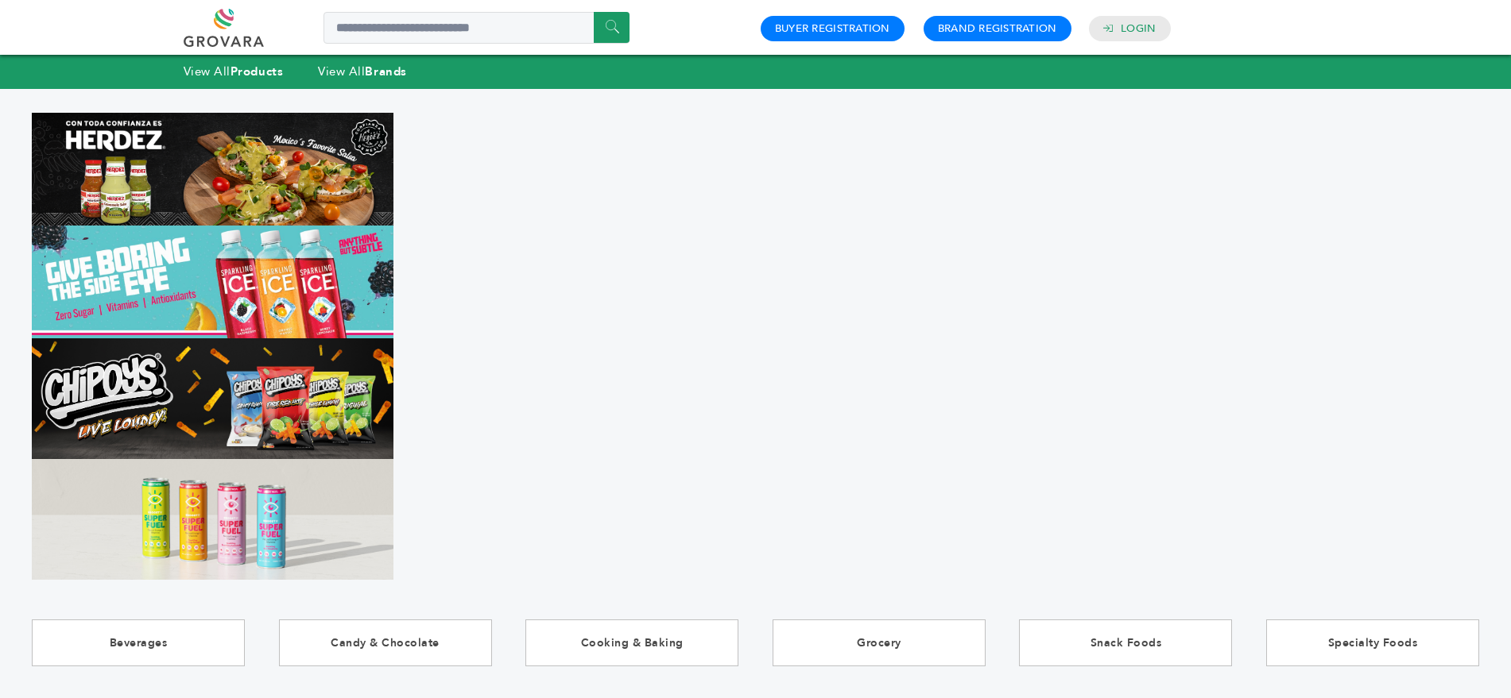 The image size is (1511, 698). What do you see at coordinates (1138, 29) in the screenshot?
I see `a: Login` at bounding box center [1138, 29].